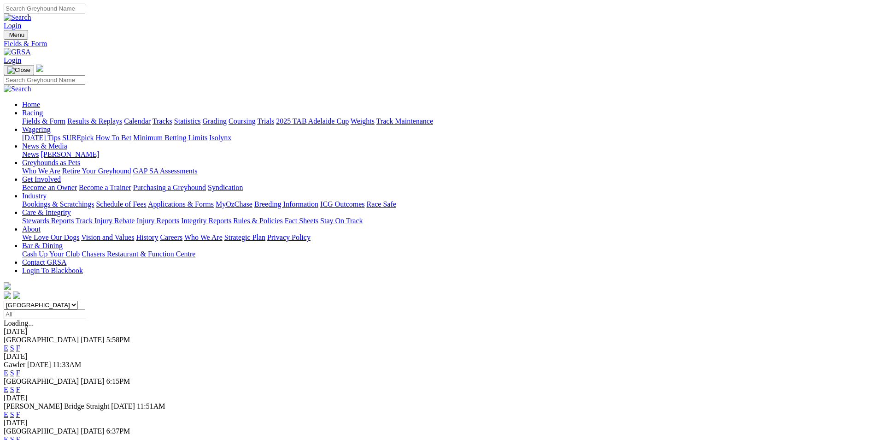 The height and width of the screenshot is (440, 874). What do you see at coordinates (446, 221) in the screenshot?
I see `div: Care & Integrity` at bounding box center [446, 221].